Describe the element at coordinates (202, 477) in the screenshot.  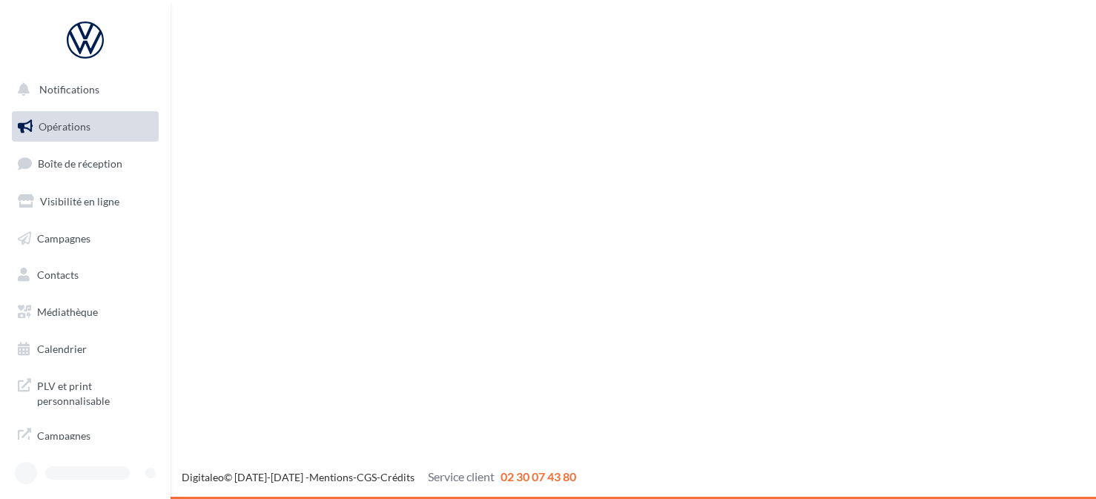
I see `a: Digitaleo` at that location.